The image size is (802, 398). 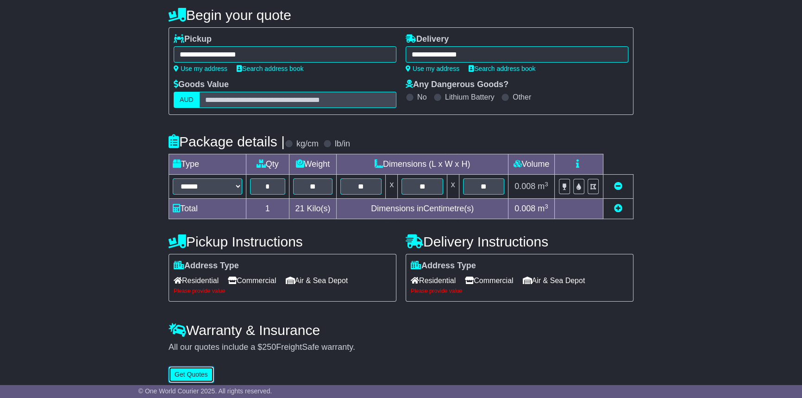 What do you see at coordinates (427, 39) in the screenshot?
I see `label: Delivery` at bounding box center [427, 39].